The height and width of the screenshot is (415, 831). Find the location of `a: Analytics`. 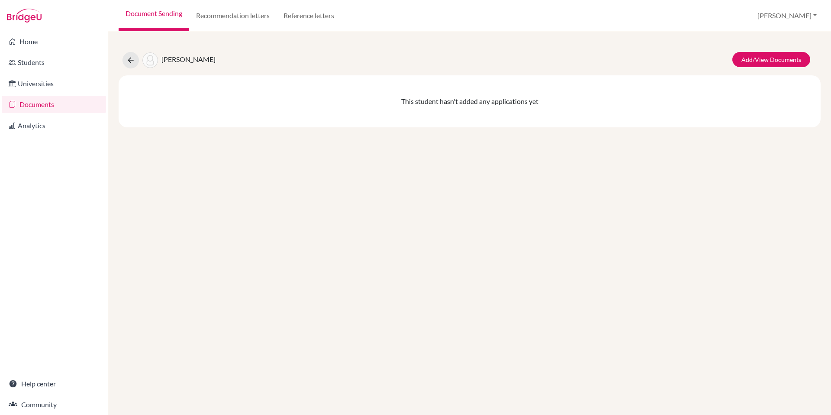

a: Analytics is located at coordinates (54, 126).